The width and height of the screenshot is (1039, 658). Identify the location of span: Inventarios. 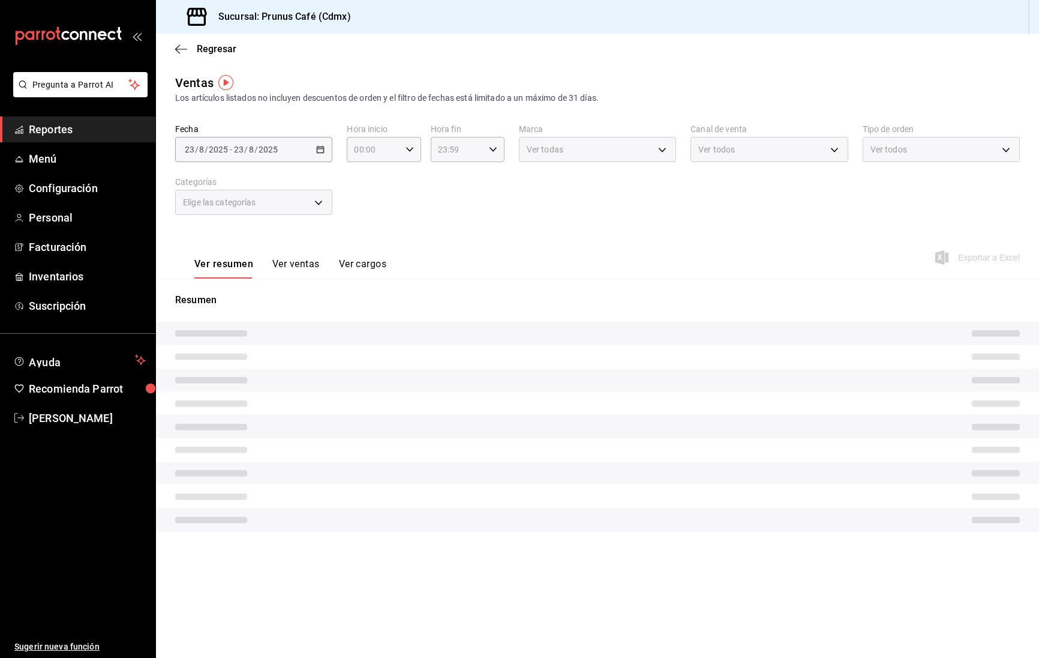
(87, 276).